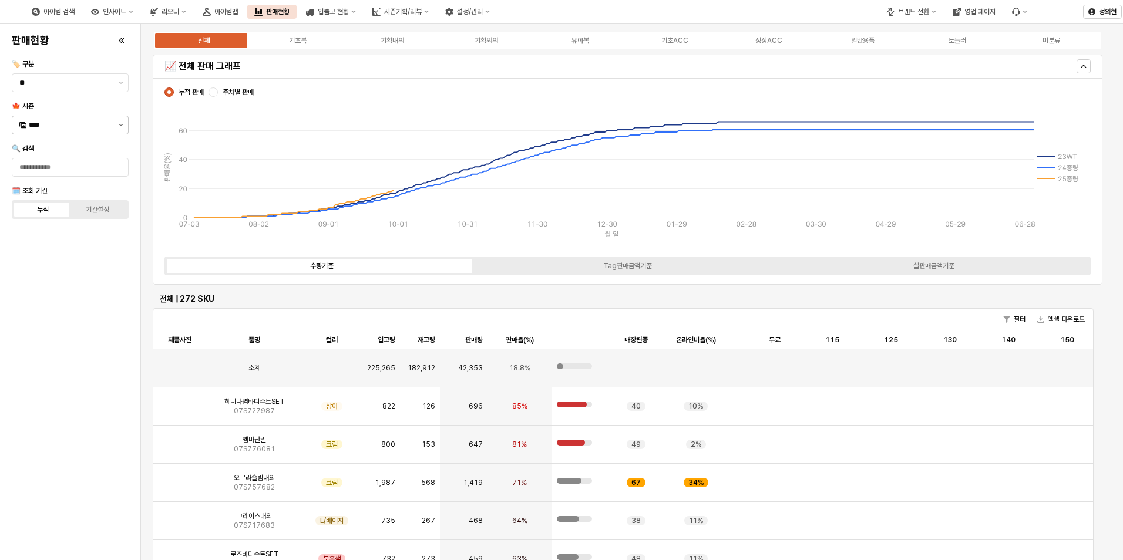 The width and height of the screenshot is (1123, 560). I want to click on span: 153, so click(428, 445).